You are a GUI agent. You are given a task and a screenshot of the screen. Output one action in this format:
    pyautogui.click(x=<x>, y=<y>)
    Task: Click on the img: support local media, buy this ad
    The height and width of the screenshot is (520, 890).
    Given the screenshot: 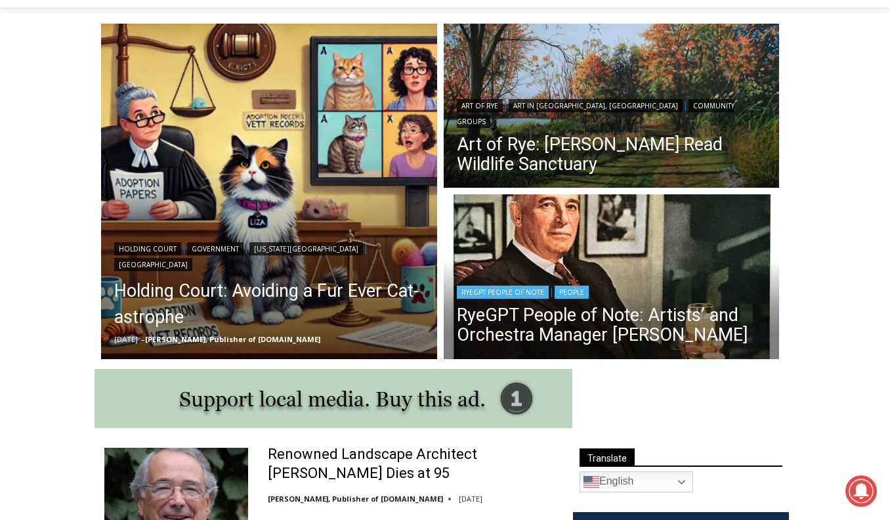 What is the action you would take?
    pyautogui.click(x=334, y=399)
    